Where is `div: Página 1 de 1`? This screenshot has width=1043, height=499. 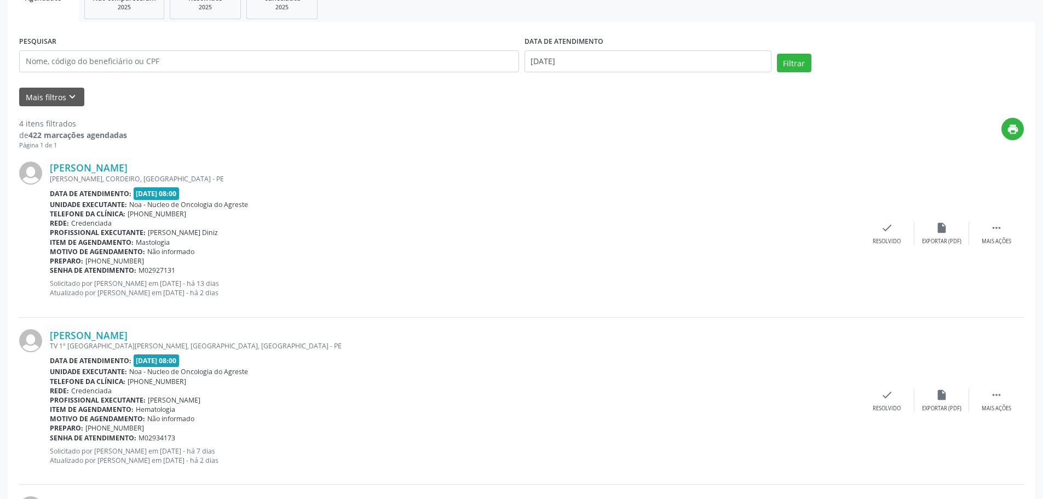 div: Página 1 de 1 is located at coordinates (73, 145).